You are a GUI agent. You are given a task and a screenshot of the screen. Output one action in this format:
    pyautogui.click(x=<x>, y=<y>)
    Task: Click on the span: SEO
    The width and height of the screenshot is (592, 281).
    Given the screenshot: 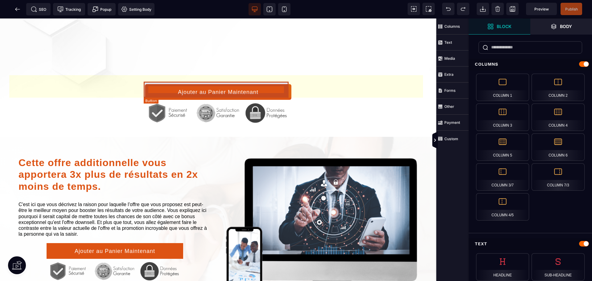 What is the action you would take?
    pyautogui.click(x=39, y=9)
    